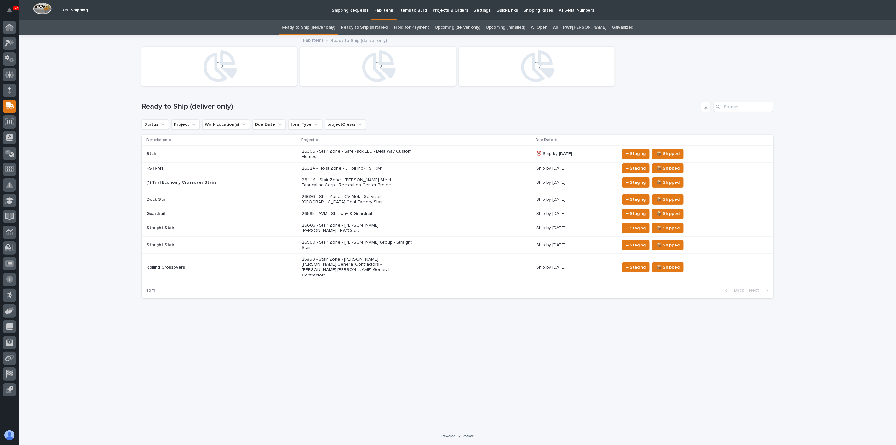 The width and height of the screenshot is (896, 445). What do you see at coordinates (357, 214) in the screenshot?
I see `p: 26585 - AVM - Stairway & Guardrail` at bounding box center [357, 214].